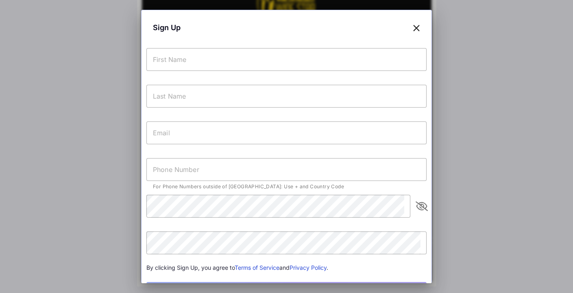 Image resolution: width=573 pixels, height=293 pixels. Describe the element at coordinates (308, 267) in the screenshot. I see `a: Privacy Policy` at that location.